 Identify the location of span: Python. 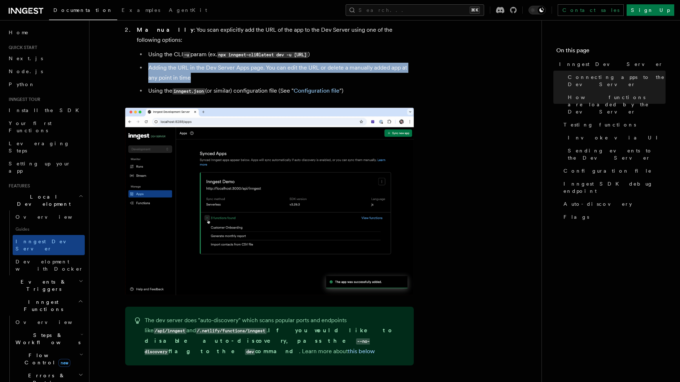
(22, 84).